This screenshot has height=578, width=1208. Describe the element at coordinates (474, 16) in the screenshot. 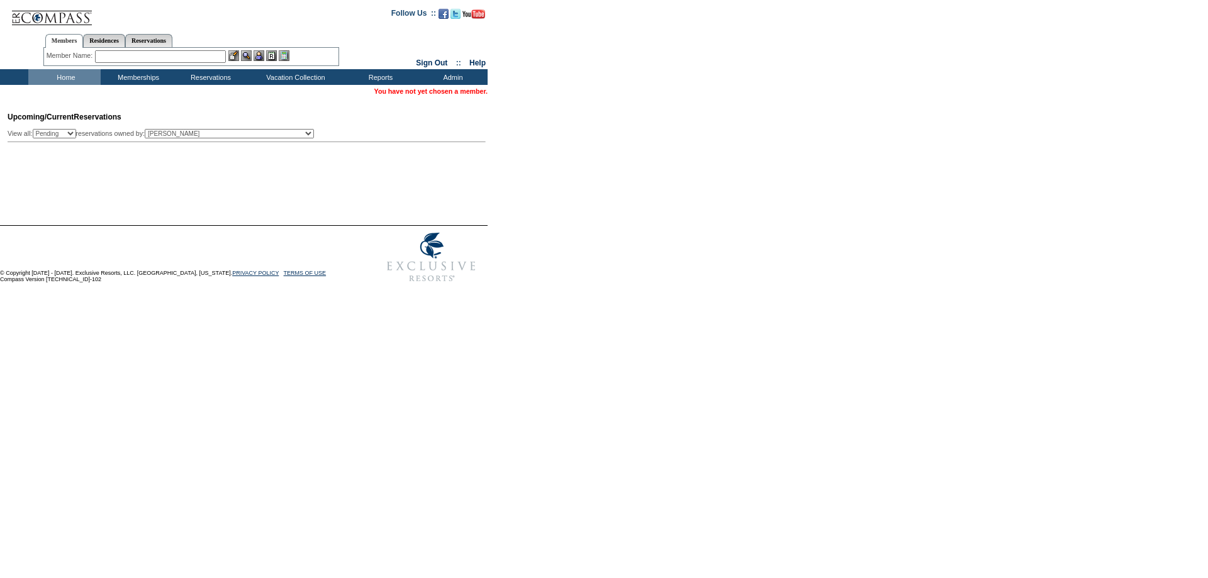

I see `a: Subscribe to our YouTube Channel` at that location.